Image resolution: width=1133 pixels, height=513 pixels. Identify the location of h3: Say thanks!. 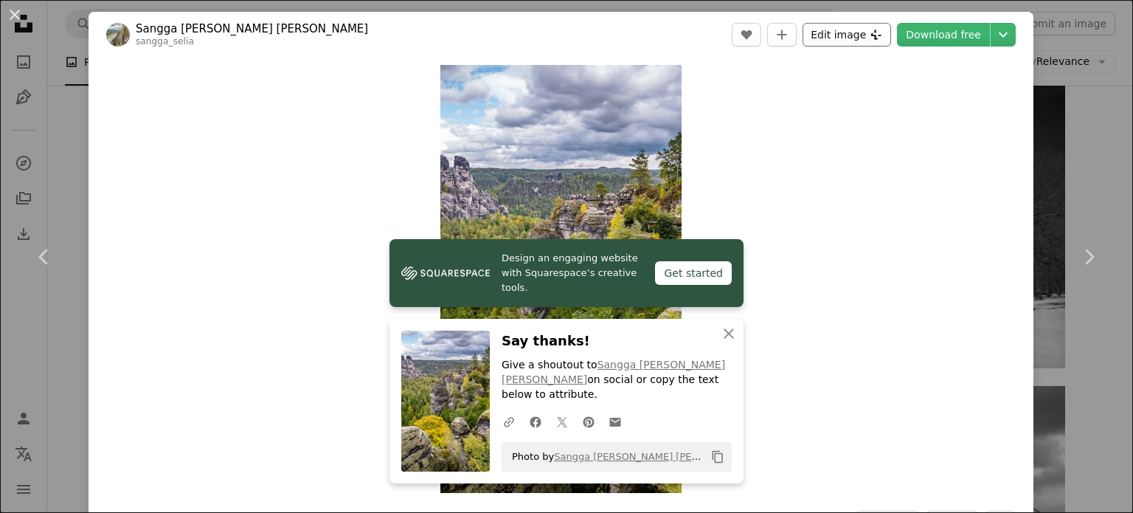
(617, 341).